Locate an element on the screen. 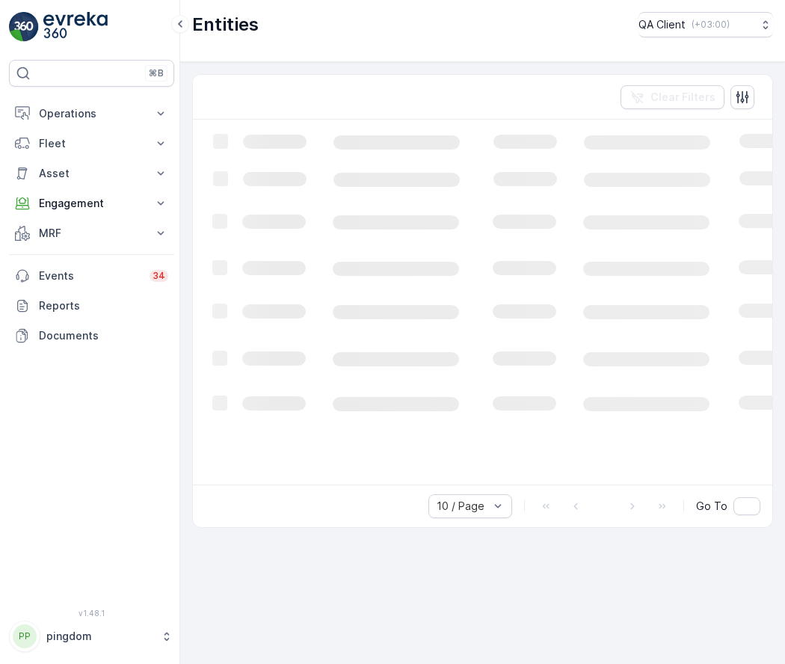 This screenshot has height=664, width=785. img: logo_light-DOdMpM7g.png is located at coordinates (75, 27).